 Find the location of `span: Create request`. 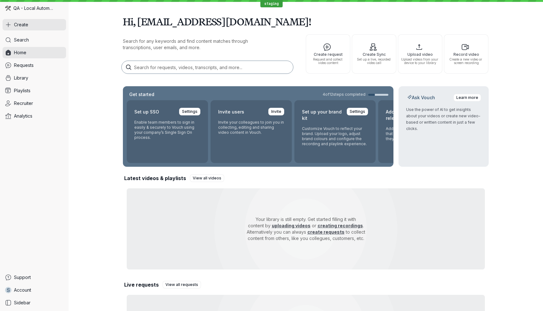

span: Create request is located at coordinates (328, 54).